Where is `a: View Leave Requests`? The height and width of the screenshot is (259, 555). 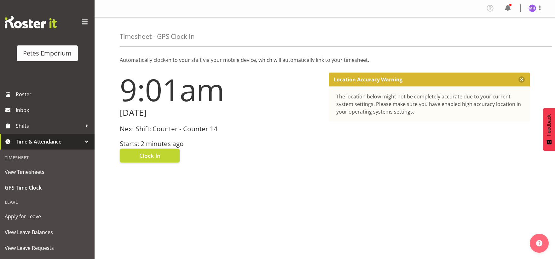 a: View Leave Requests is located at coordinates (47, 248).